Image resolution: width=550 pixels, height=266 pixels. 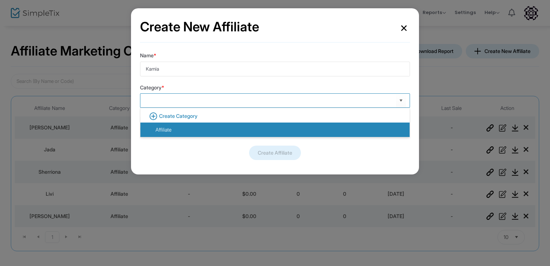 I want to click on div: Affiliate, so click(x=159, y=130).